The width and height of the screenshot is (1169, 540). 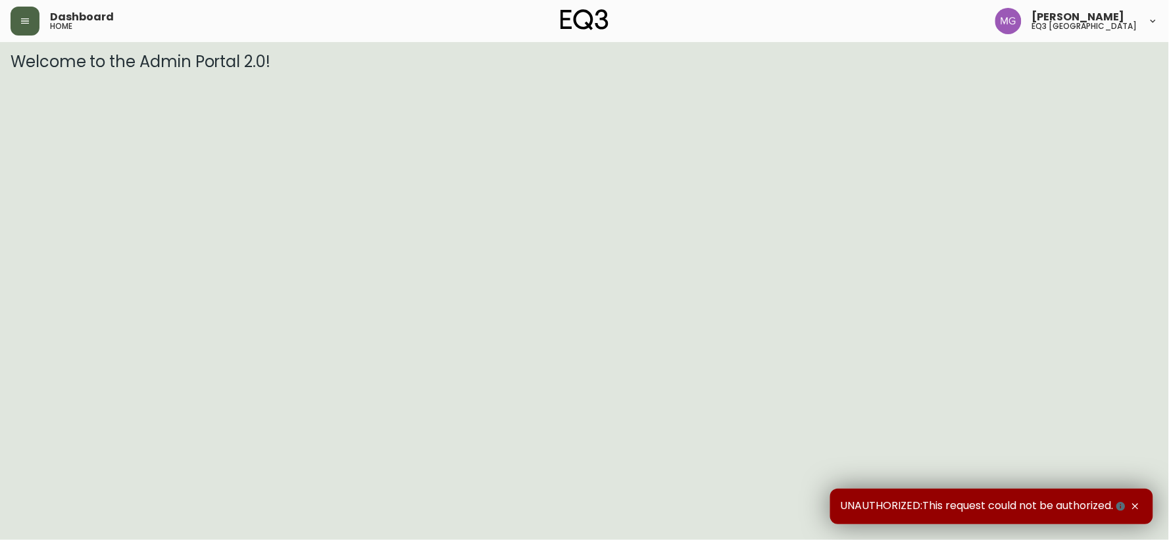 What do you see at coordinates (984, 507) in the screenshot?
I see `span: UNAUTHORIZED:This request could not be authorized.` at bounding box center [984, 507].